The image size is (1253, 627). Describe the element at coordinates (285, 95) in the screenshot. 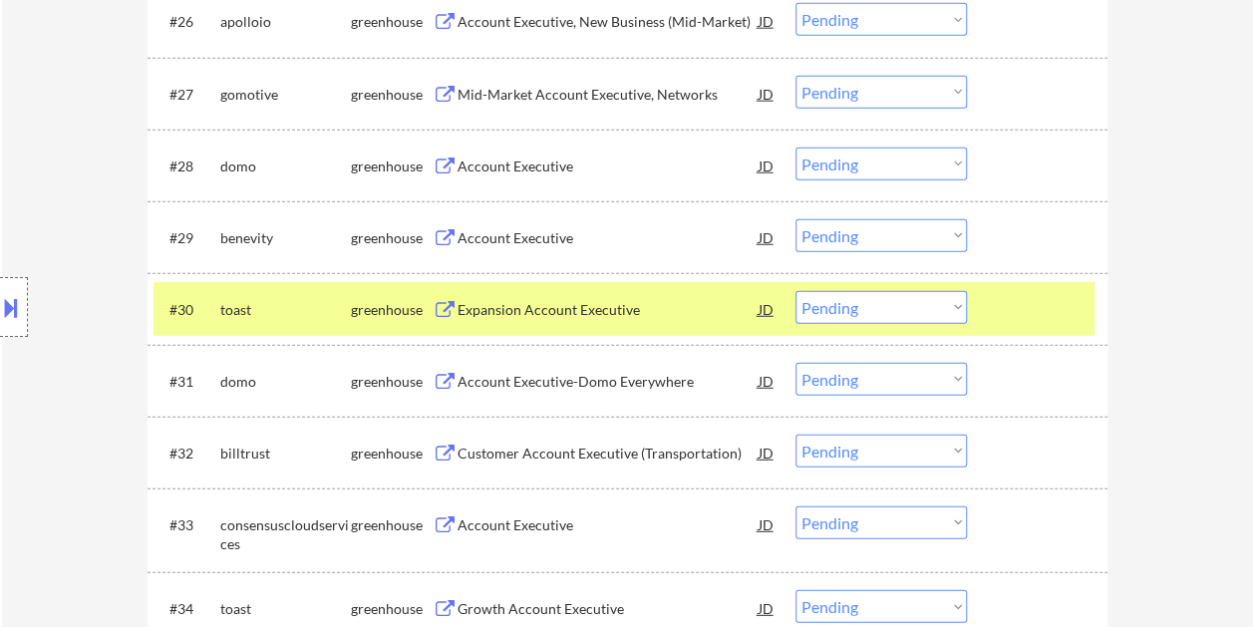

I see `div: gomotive` at that location.